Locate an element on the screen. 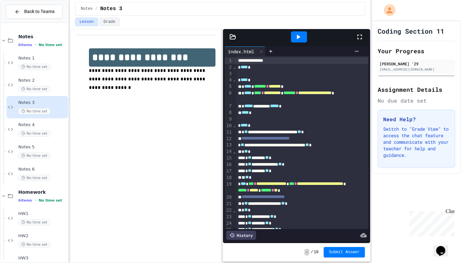  span: Back to Teams is located at coordinates (39, 11).